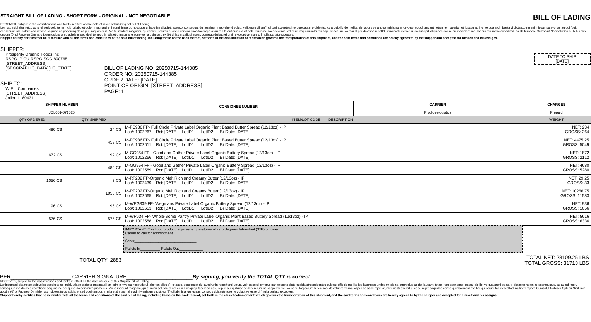 The image size is (591, 322). I want to click on td: M-WEG339 FP- Wegmans Private Label Organic Buttery Spread (12/13oz) - IP Lot#: 1002653 Rct: [DATE..., so click(322, 206).